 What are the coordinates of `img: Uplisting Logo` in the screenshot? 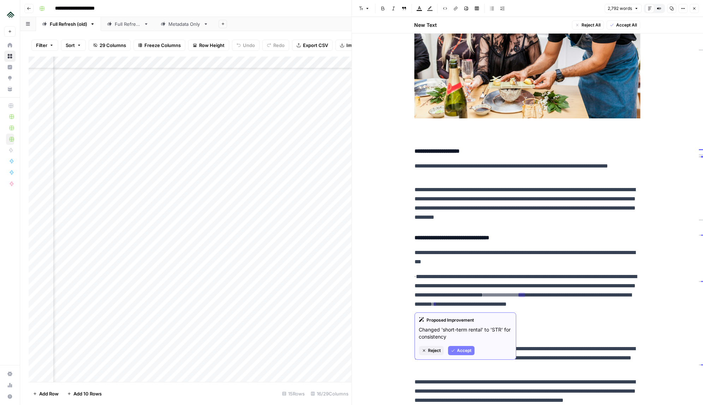 It's located at (11, 14).